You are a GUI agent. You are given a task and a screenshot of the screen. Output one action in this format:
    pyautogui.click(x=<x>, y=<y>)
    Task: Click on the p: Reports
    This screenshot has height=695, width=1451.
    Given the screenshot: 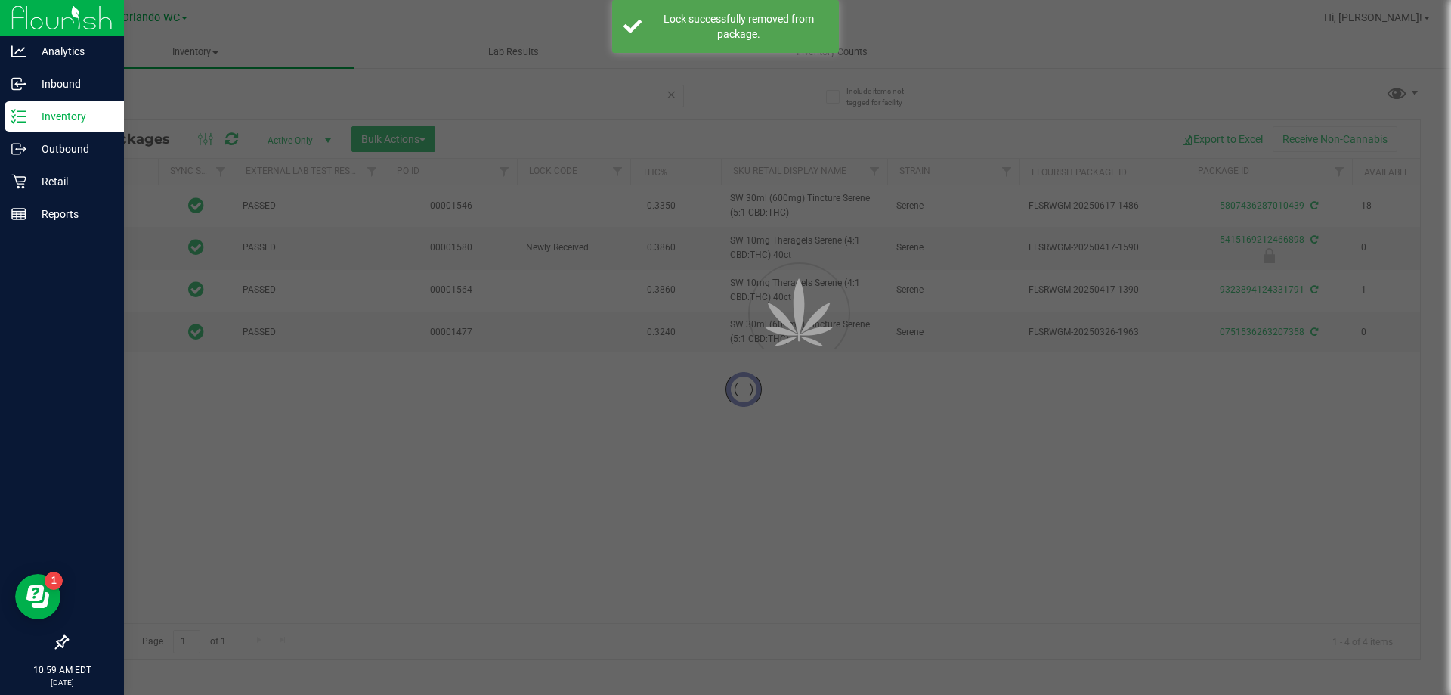 What is the action you would take?
    pyautogui.click(x=72, y=214)
    